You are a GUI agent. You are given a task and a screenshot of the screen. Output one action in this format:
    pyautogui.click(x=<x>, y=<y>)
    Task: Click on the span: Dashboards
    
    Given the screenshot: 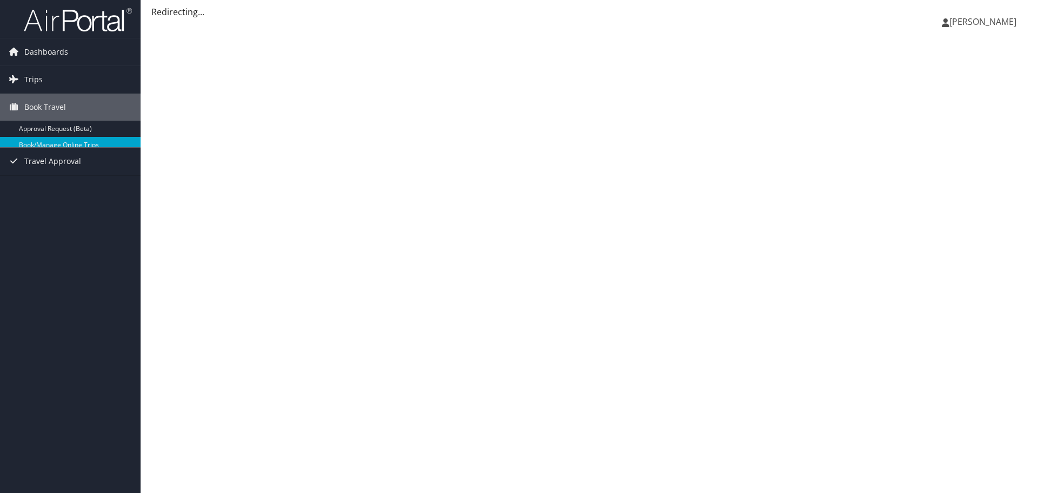 What is the action you would take?
    pyautogui.click(x=46, y=52)
    